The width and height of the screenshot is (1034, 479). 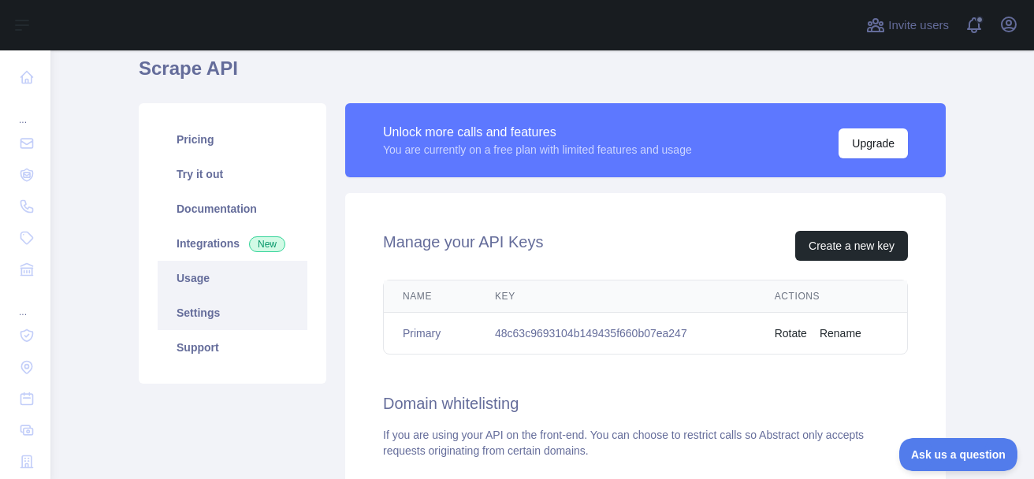 I want to click on button: Upgrade, so click(x=873, y=143).